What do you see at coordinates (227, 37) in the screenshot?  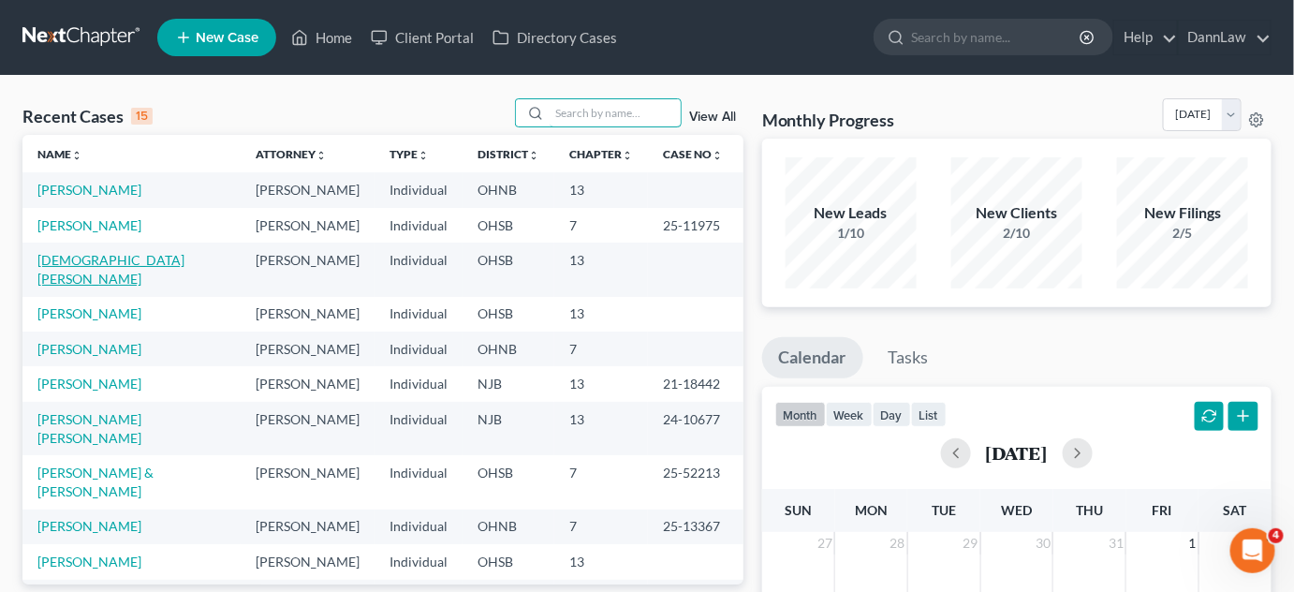 I see `span: New Case` at bounding box center [227, 37].